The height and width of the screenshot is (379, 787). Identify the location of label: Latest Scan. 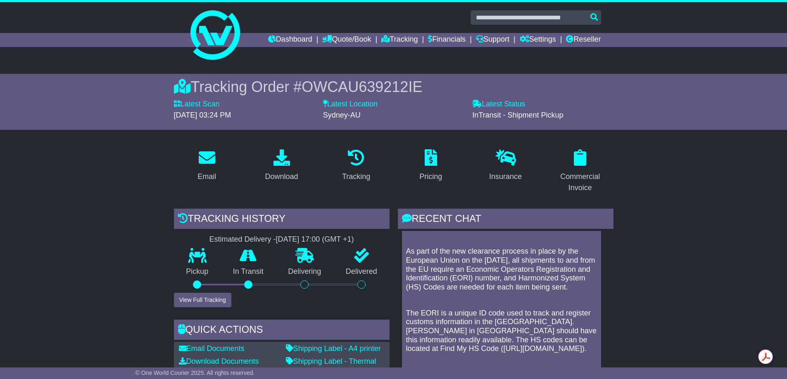
(197, 104).